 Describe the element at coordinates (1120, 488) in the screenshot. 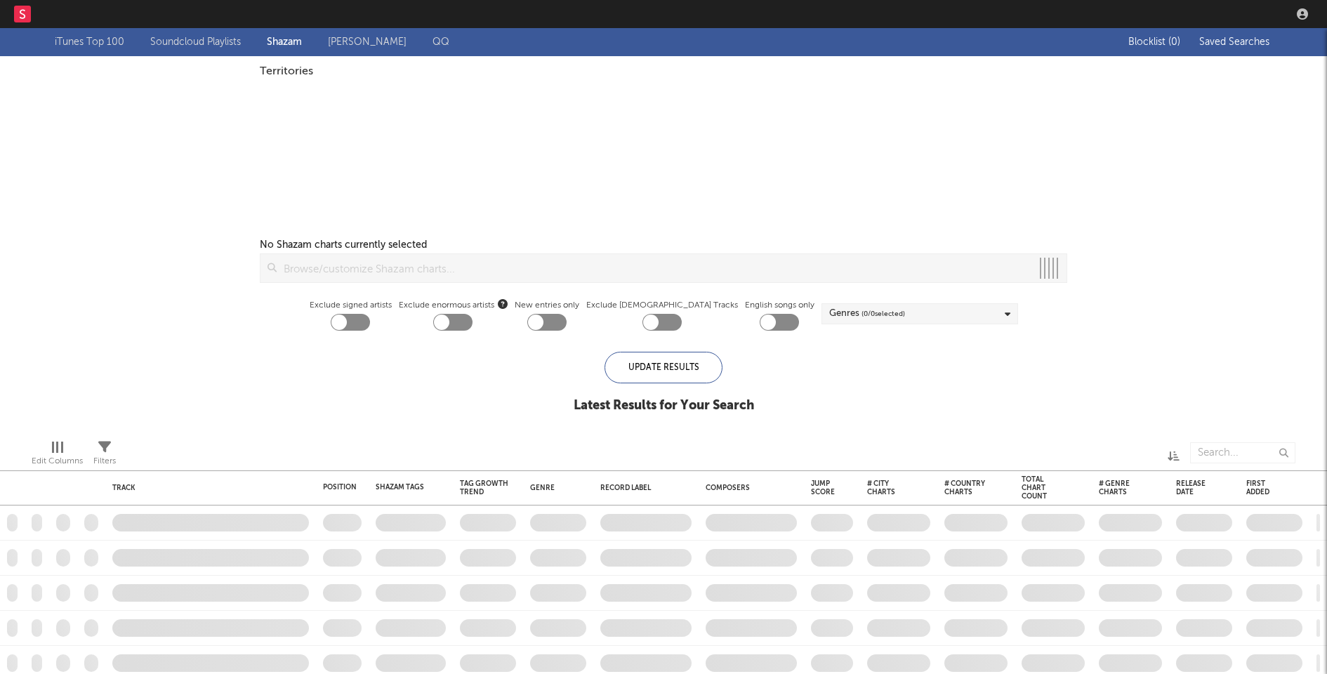

I see `div: # Genre Charts` at that location.